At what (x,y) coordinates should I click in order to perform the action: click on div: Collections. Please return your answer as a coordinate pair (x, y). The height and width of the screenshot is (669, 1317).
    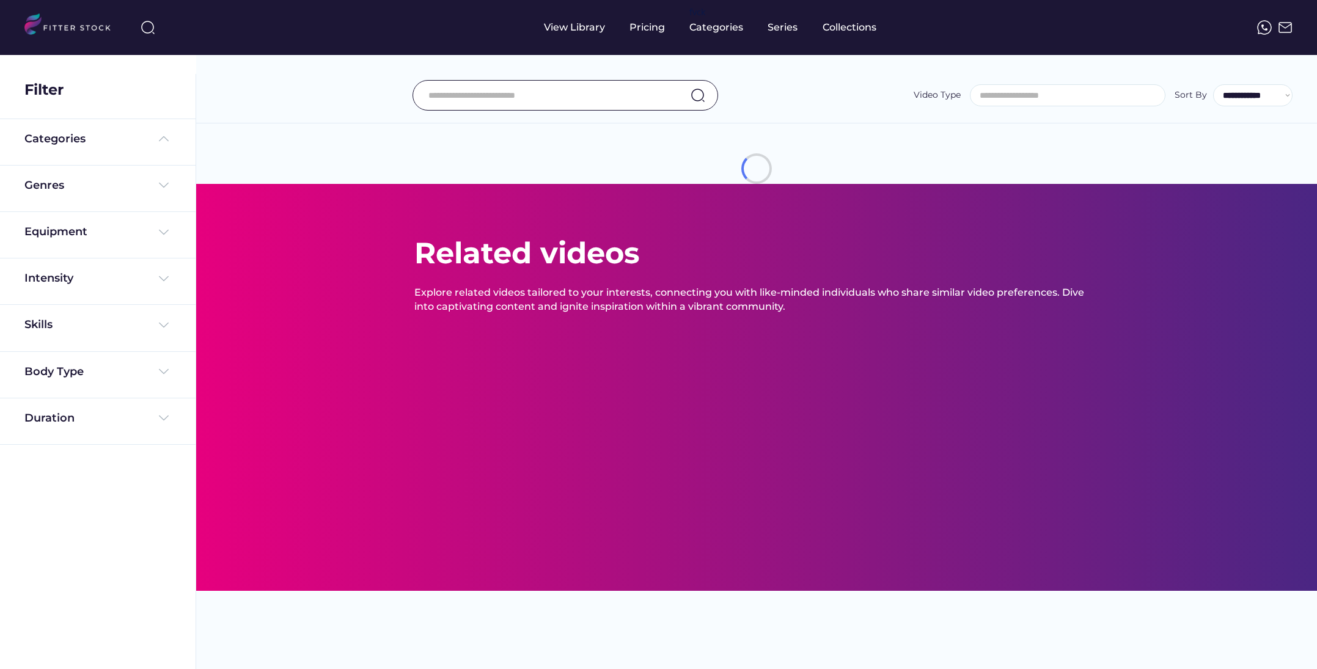
    Looking at the image, I should click on (850, 28).